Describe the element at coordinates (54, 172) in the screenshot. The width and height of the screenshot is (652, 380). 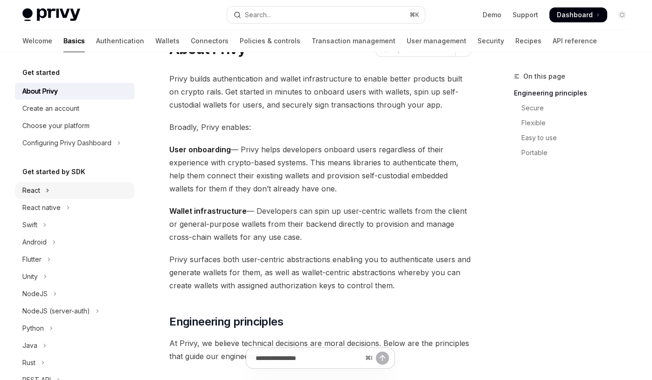
I see `h5: Get started by SDK` at that location.